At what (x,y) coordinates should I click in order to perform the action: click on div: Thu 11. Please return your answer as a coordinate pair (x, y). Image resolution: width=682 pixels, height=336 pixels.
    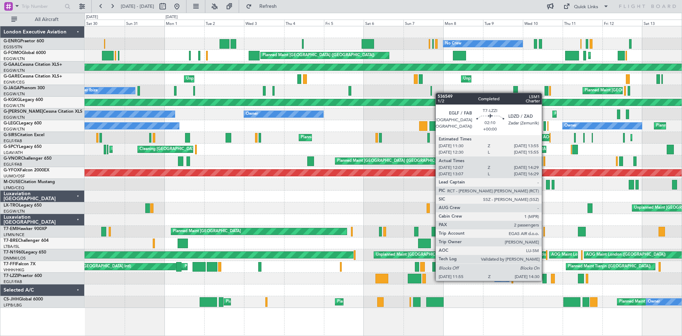
    Looking at the image, I should click on (583, 23).